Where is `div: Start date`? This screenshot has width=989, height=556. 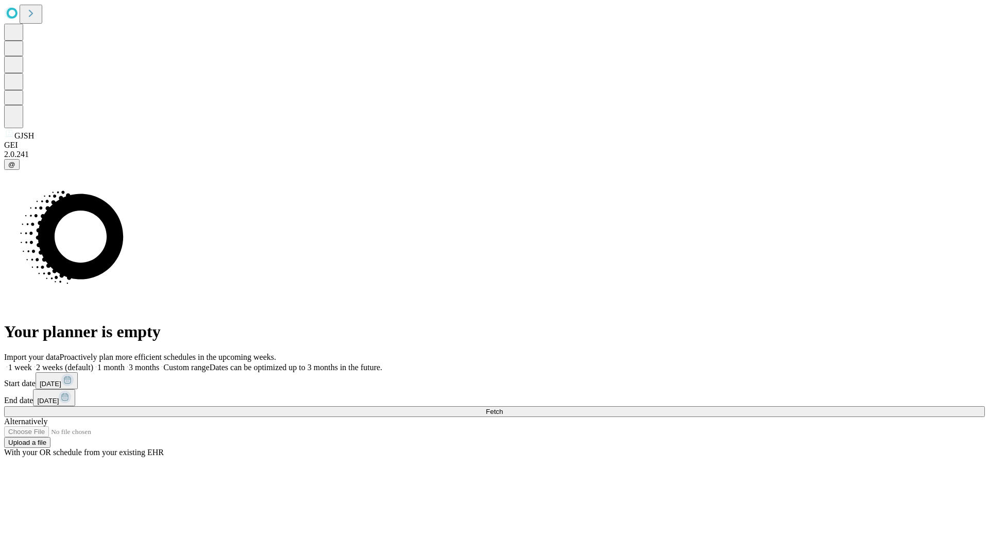 div: Start date is located at coordinates (495, 381).